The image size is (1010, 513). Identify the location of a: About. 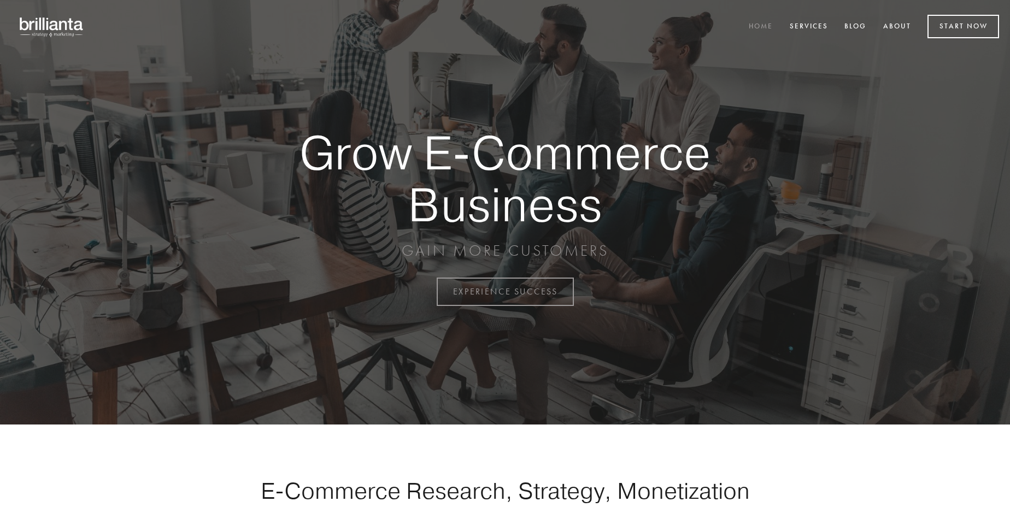
(897, 27).